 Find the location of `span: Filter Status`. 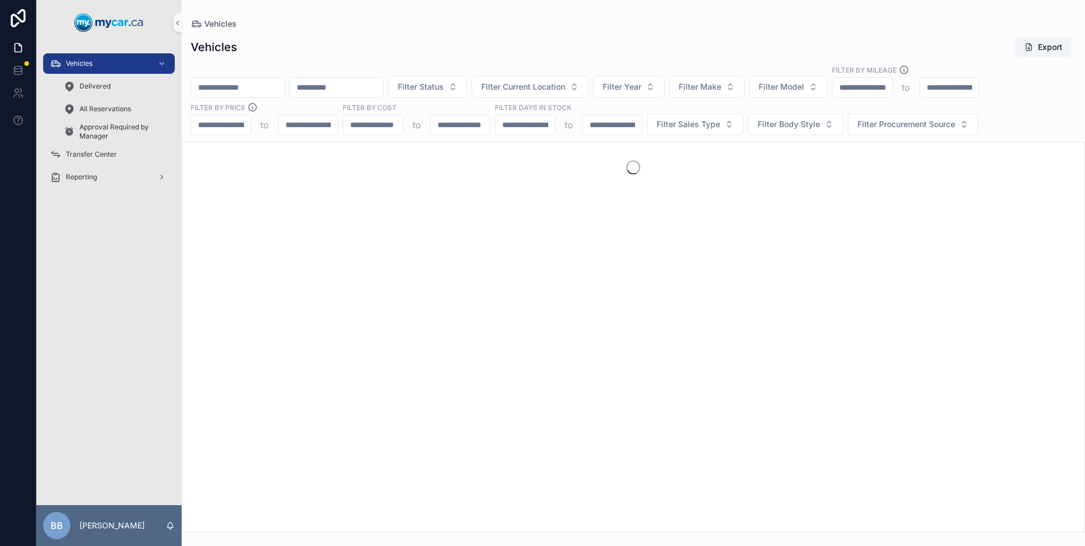

span: Filter Status is located at coordinates (421, 87).